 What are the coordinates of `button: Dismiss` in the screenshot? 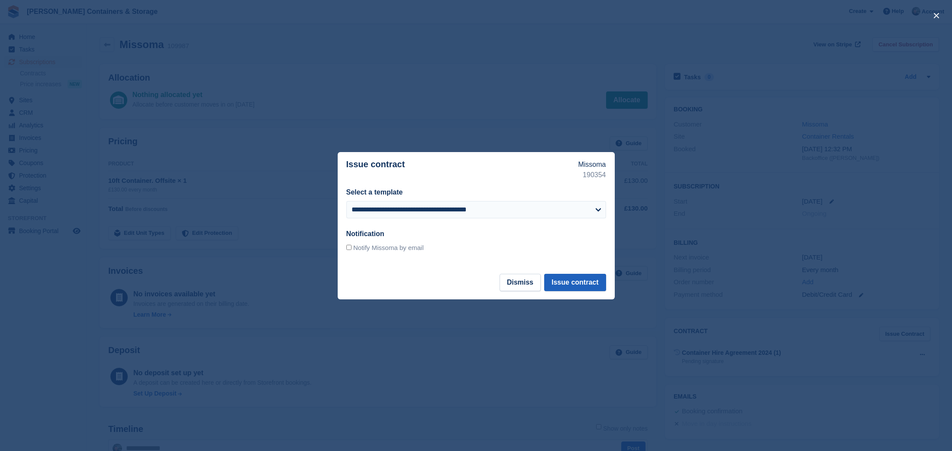 It's located at (520, 282).